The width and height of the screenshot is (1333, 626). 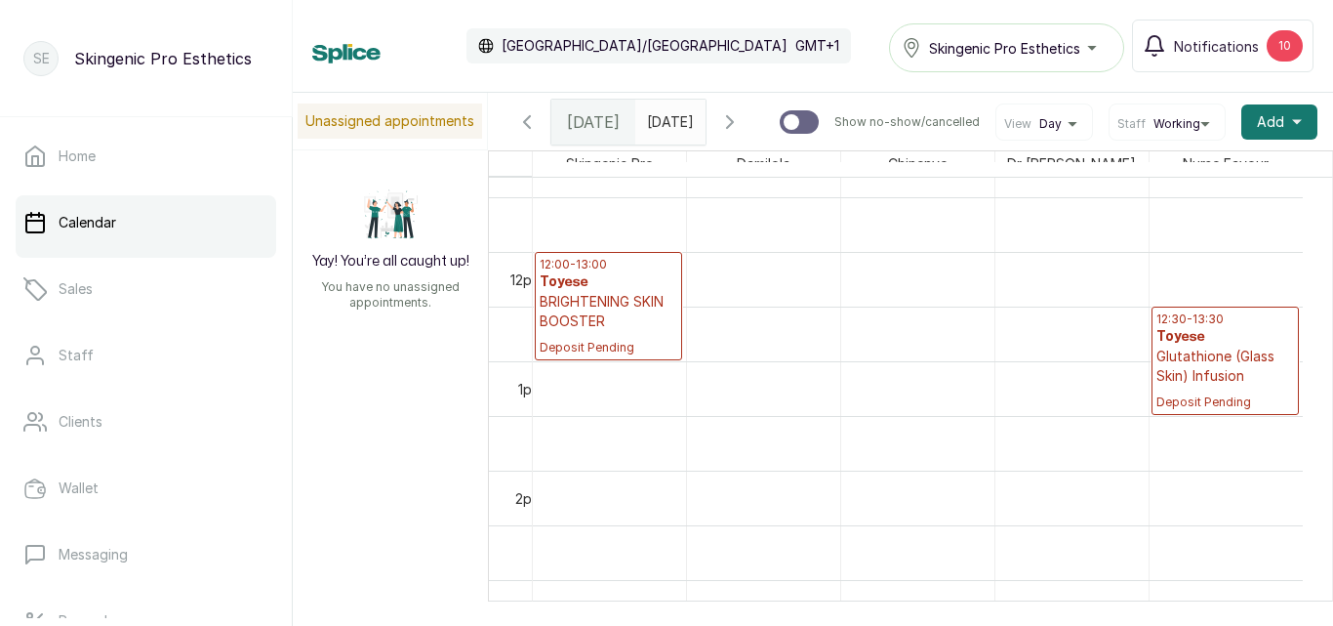 What do you see at coordinates (77, 156) in the screenshot?
I see `p: Home` at bounding box center [77, 156].